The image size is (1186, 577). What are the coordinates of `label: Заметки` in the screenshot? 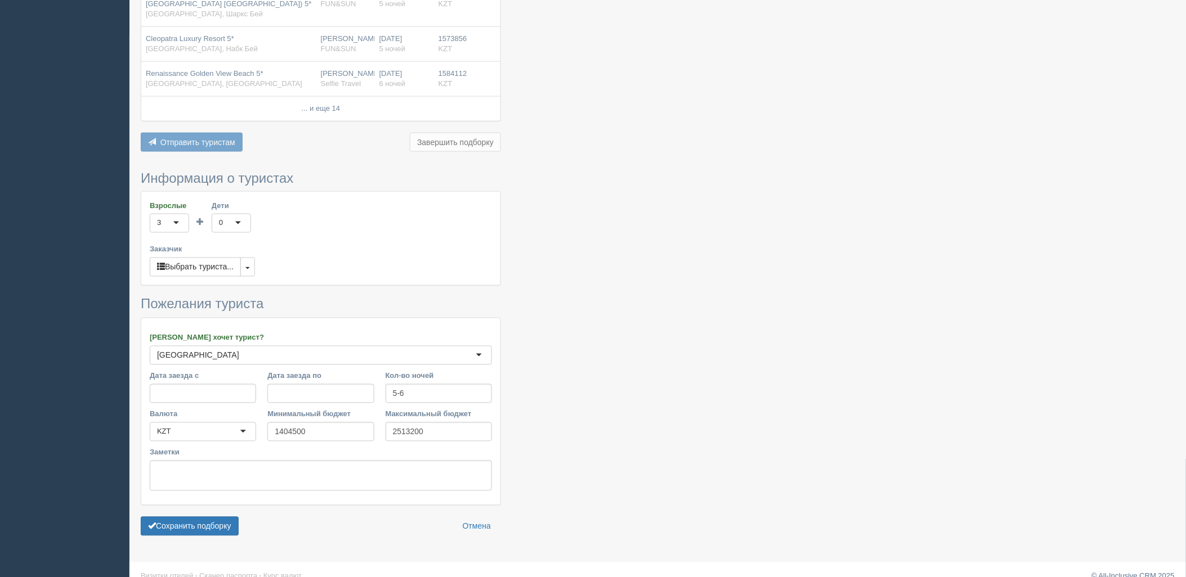 It's located at (321, 452).